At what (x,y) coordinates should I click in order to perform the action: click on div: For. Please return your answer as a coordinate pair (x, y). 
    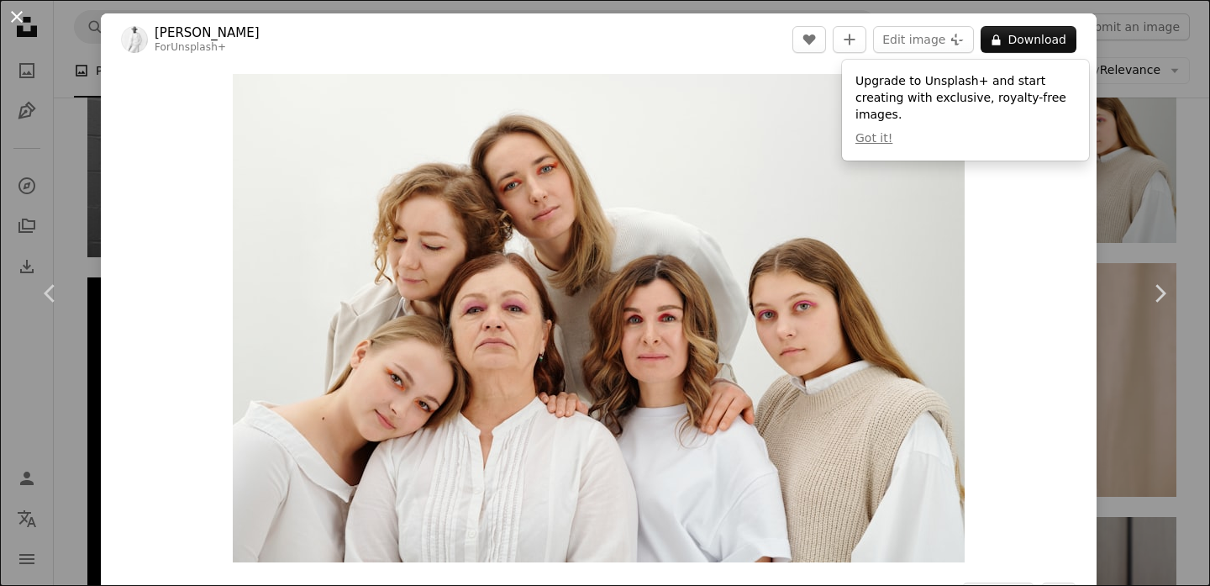
    Looking at the image, I should click on (207, 48).